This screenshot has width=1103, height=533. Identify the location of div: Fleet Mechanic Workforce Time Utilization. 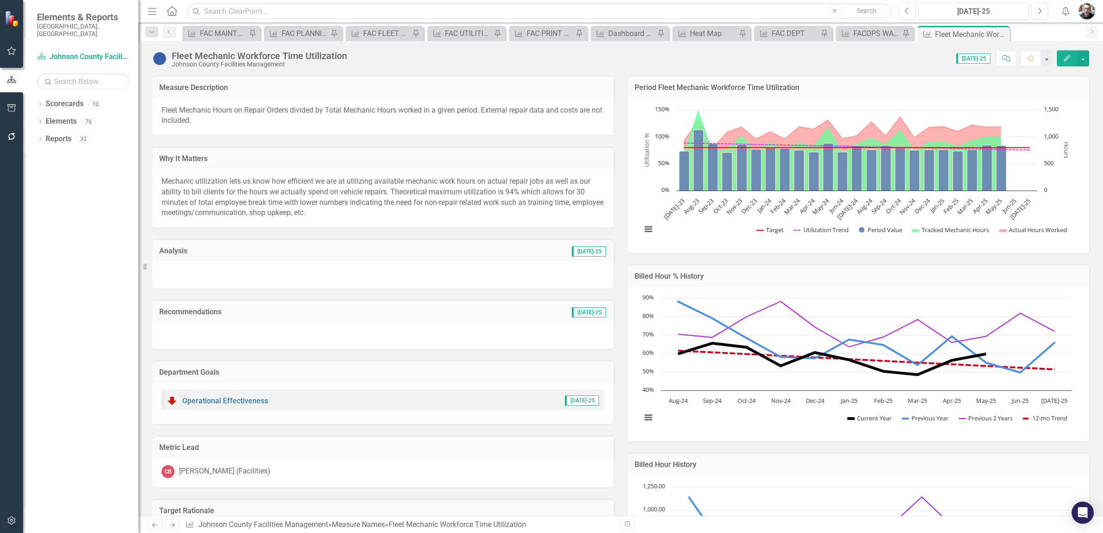
(971, 34).